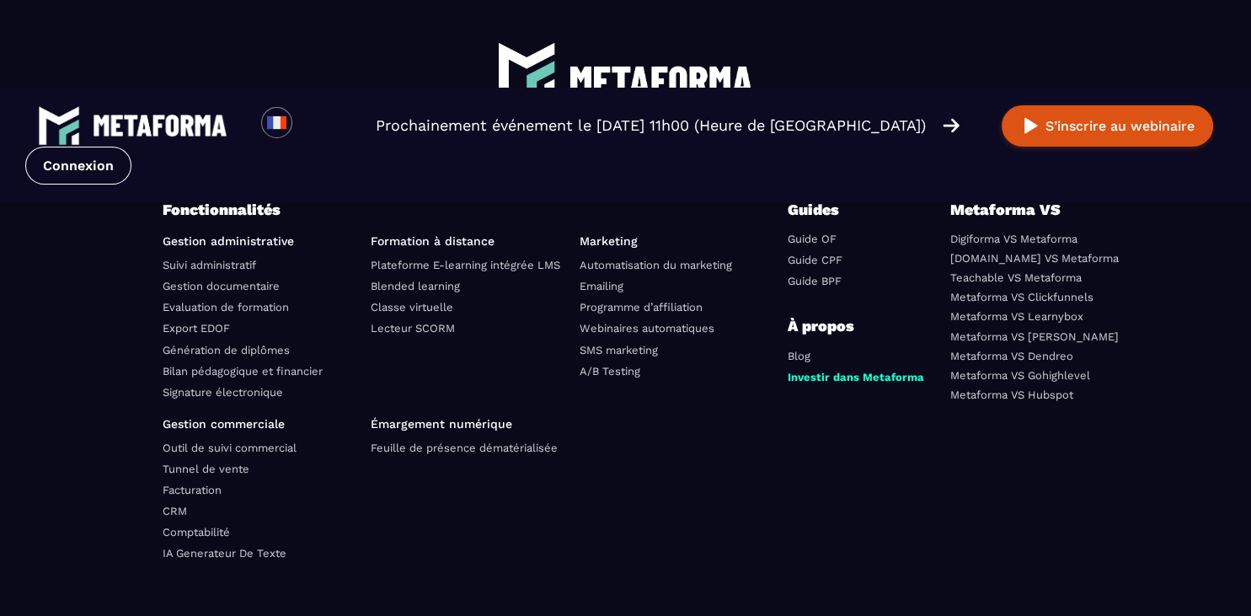 The height and width of the screenshot is (616, 1251). What do you see at coordinates (951, 126) in the screenshot?
I see `img: arrow-right` at bounding box center [951, 126].